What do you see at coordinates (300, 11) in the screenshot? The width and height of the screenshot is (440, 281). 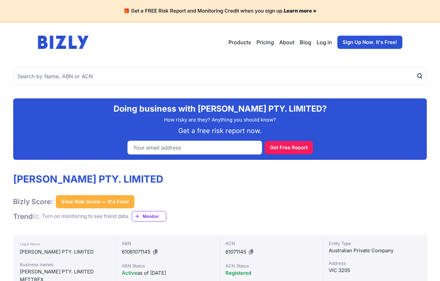 I see `strong: Learn more »` at bounding box center [300, 11].